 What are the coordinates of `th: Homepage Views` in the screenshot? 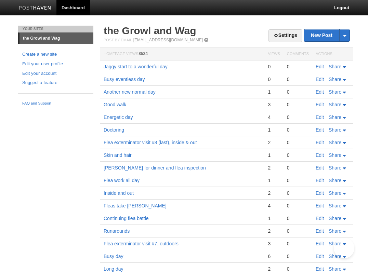 It's located at (182, 54).